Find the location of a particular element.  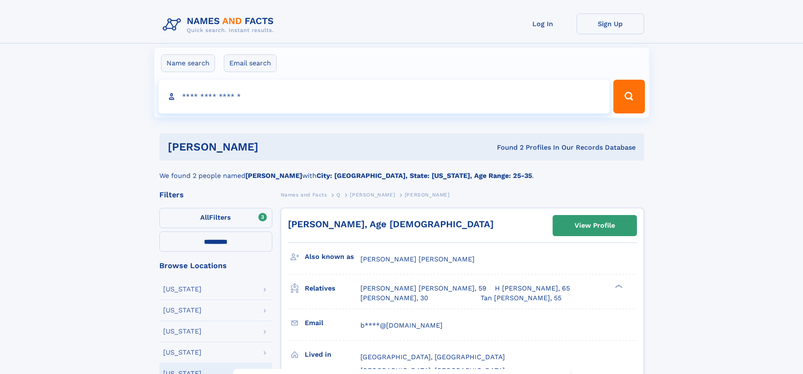

label: Email search is located at coordinates (250, 63).